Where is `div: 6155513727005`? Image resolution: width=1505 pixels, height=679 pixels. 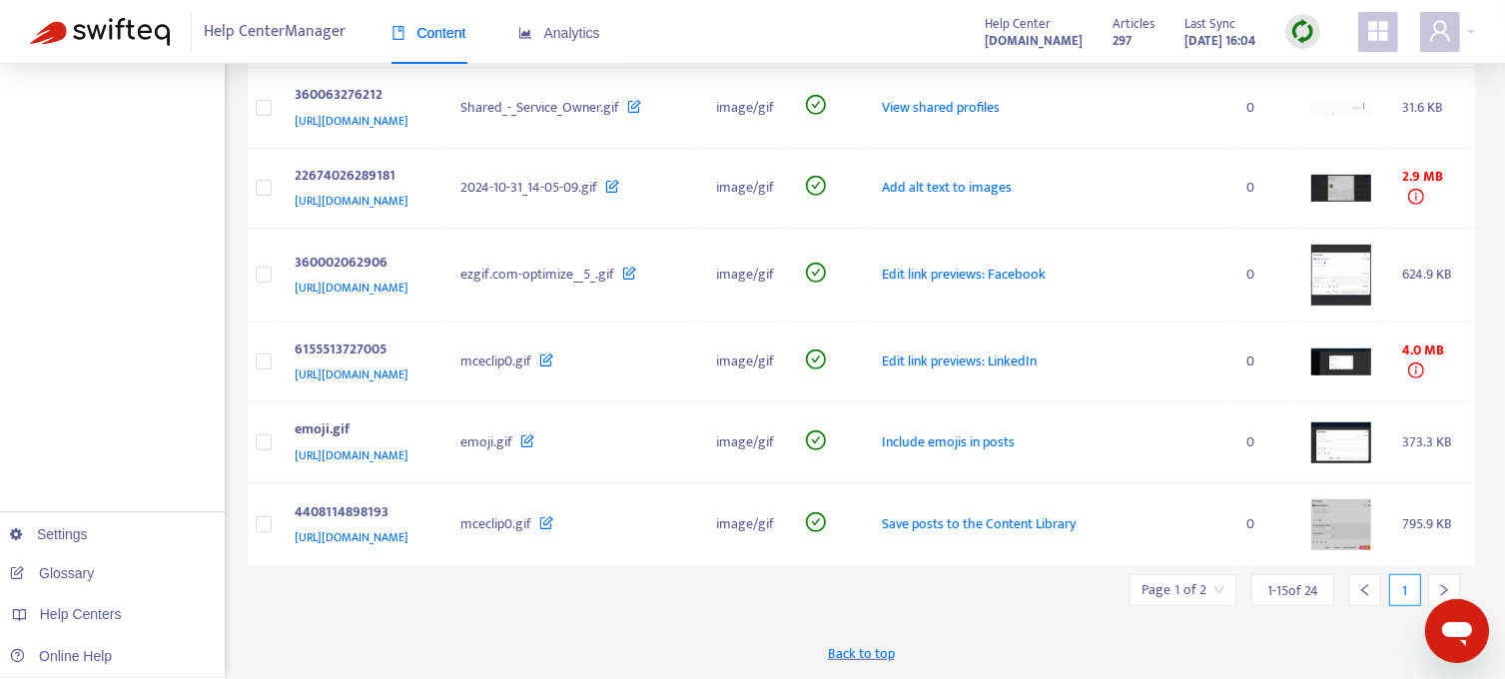
div: 6155513727005 is located at coordinates (359, 352).